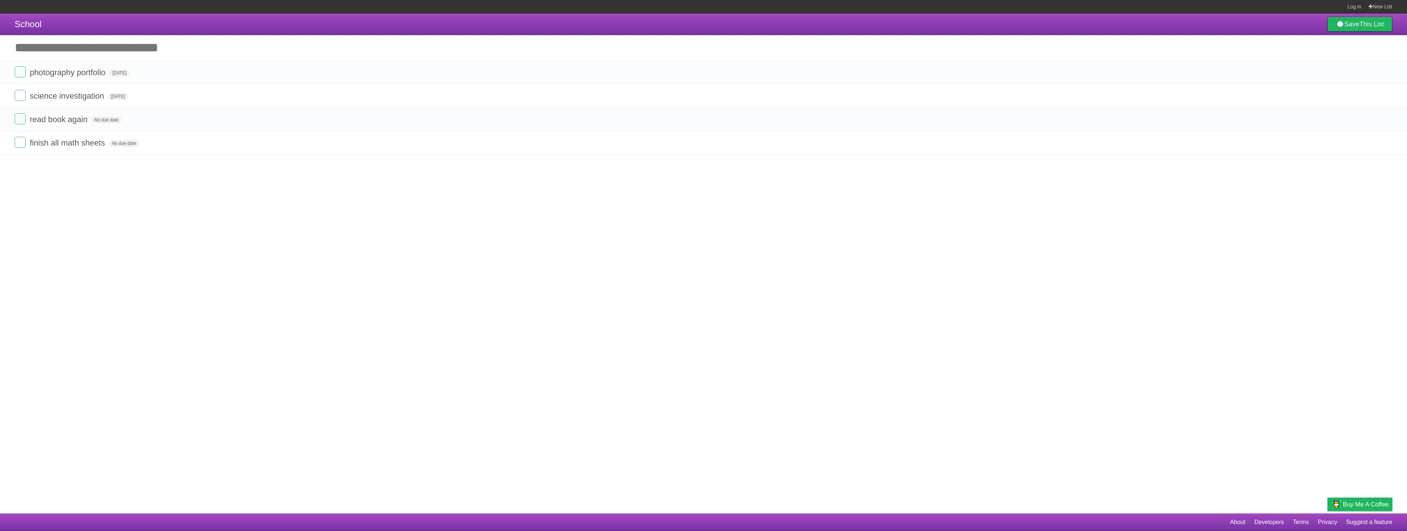 This screenshot has width=1407, height=531. What do you see at coordinates (1372, 24) in the screenshot?
I see `b: This List` at bounding box center [1372, 24].